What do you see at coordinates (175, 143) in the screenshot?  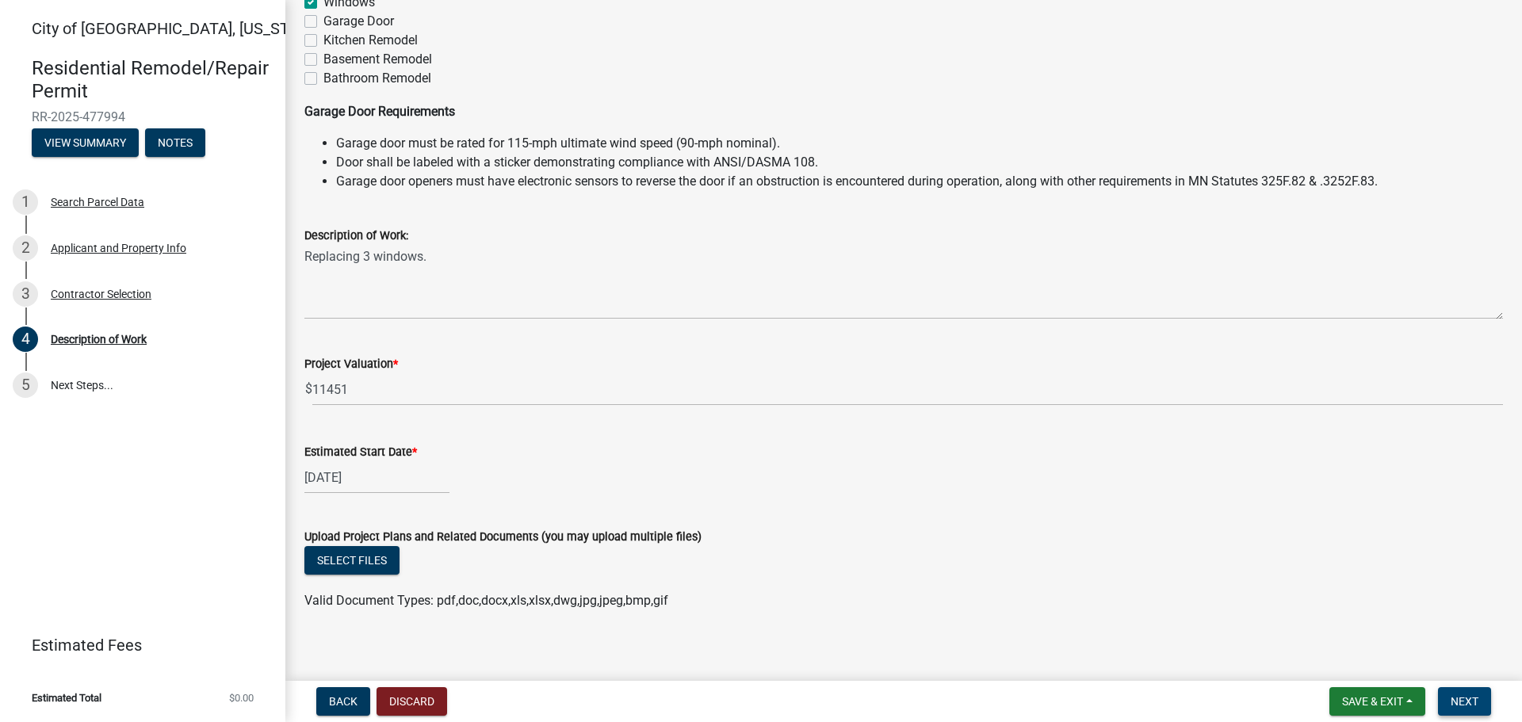 I see `button: Notes` at bounding box center [175, 143].